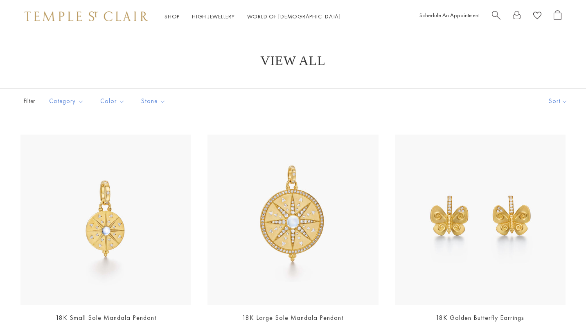 This screenshot has width=586, height=326. What do you see at coordinates (66, 101) in the screenshot?
I see `button: Category` at bounding box center [66, 101].